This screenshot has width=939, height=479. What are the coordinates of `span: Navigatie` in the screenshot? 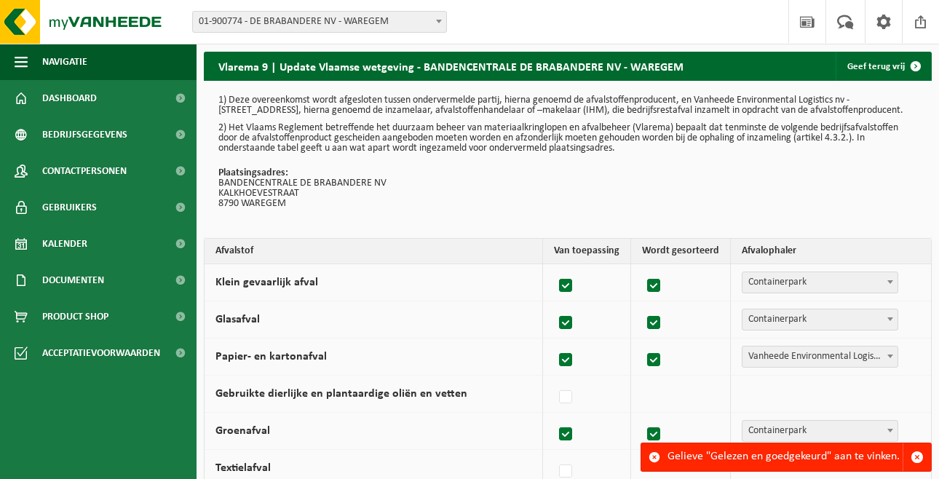 It's located at (65, 62).